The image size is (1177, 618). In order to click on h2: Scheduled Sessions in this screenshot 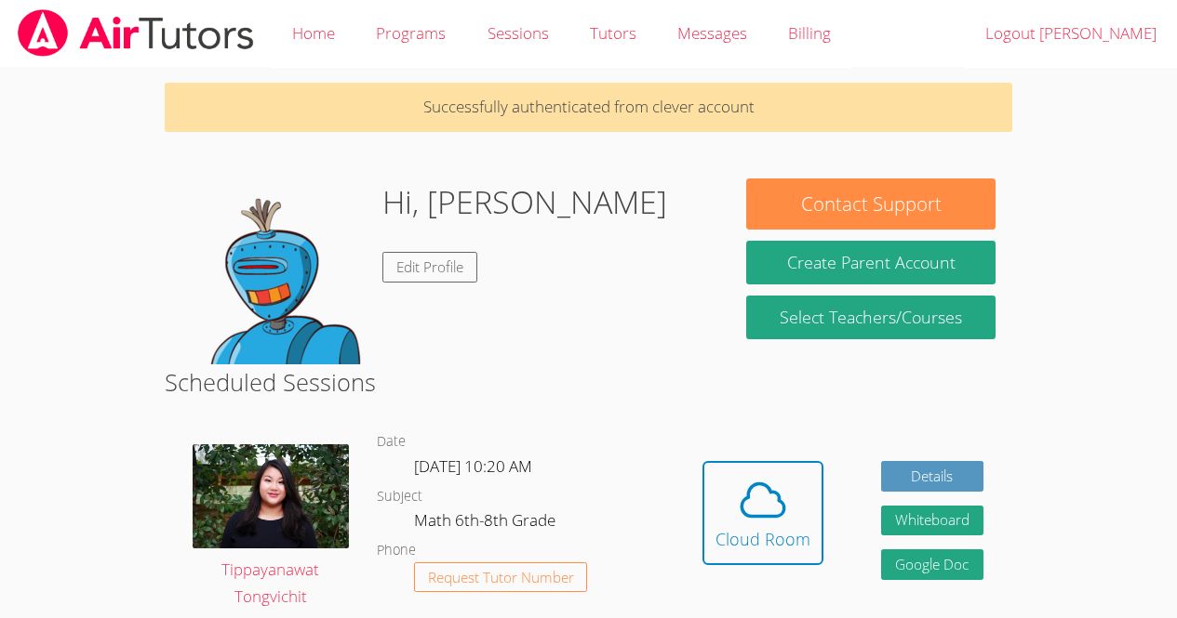, I will do `click(588, 382)`.